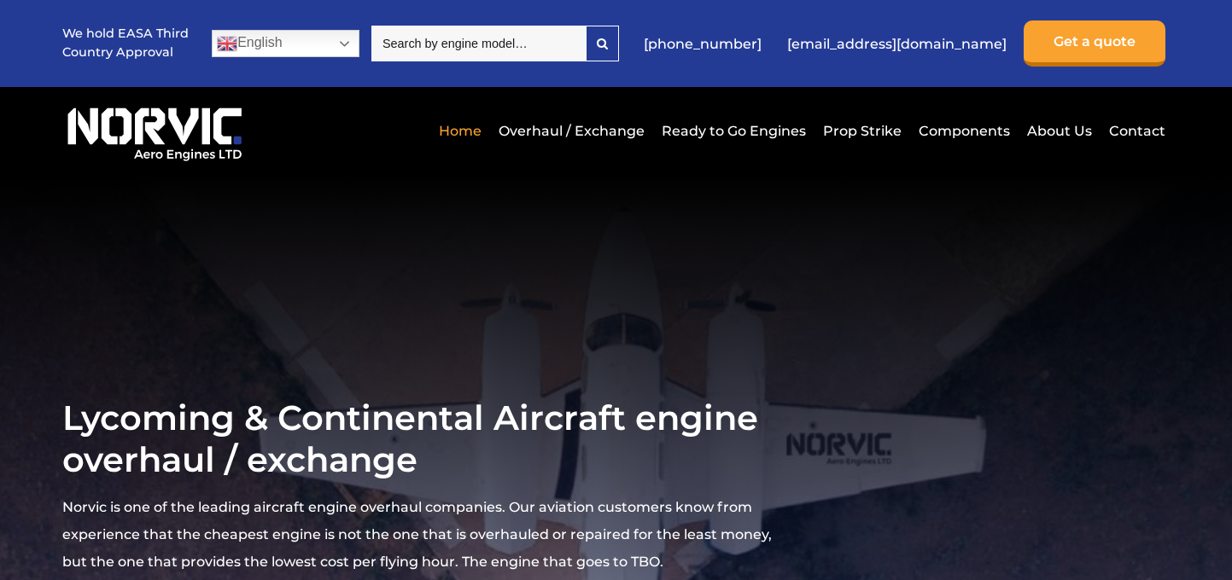  What do you see at coordinates (1094, 44) in the screenshot?
I see `a: Get a quote` at bounding box center [1094, 44].